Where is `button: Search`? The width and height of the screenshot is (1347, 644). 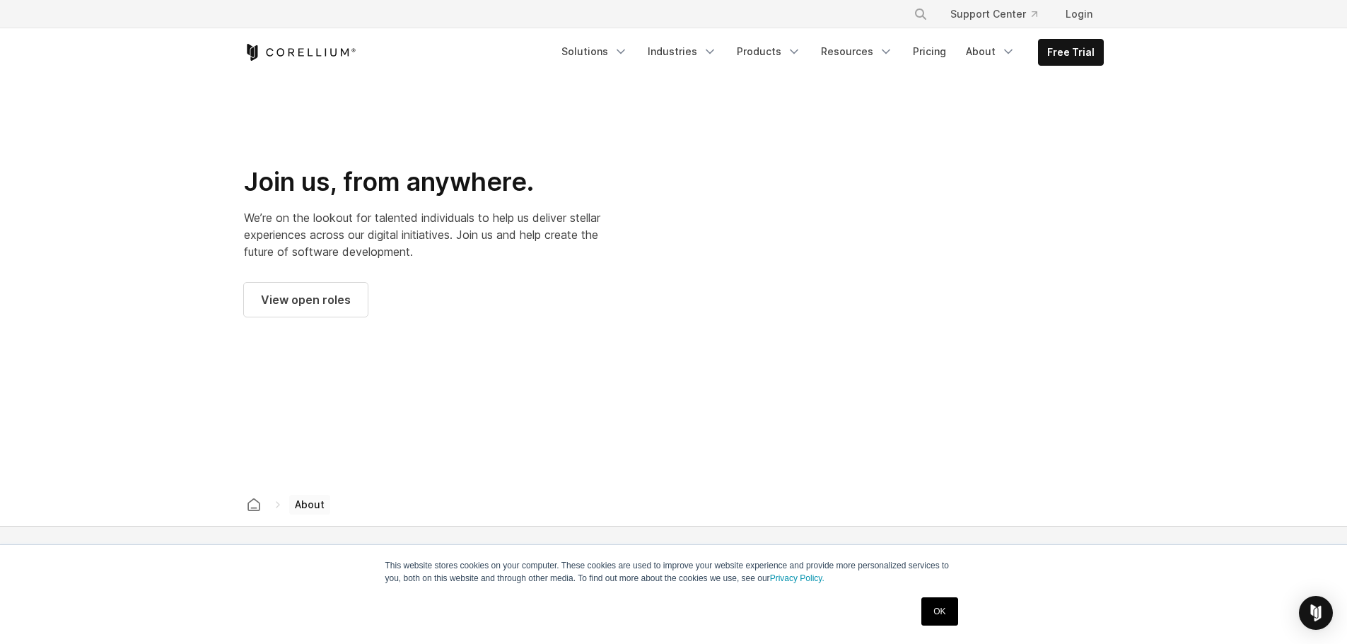 button: Search is located at coordinates (921, 14).